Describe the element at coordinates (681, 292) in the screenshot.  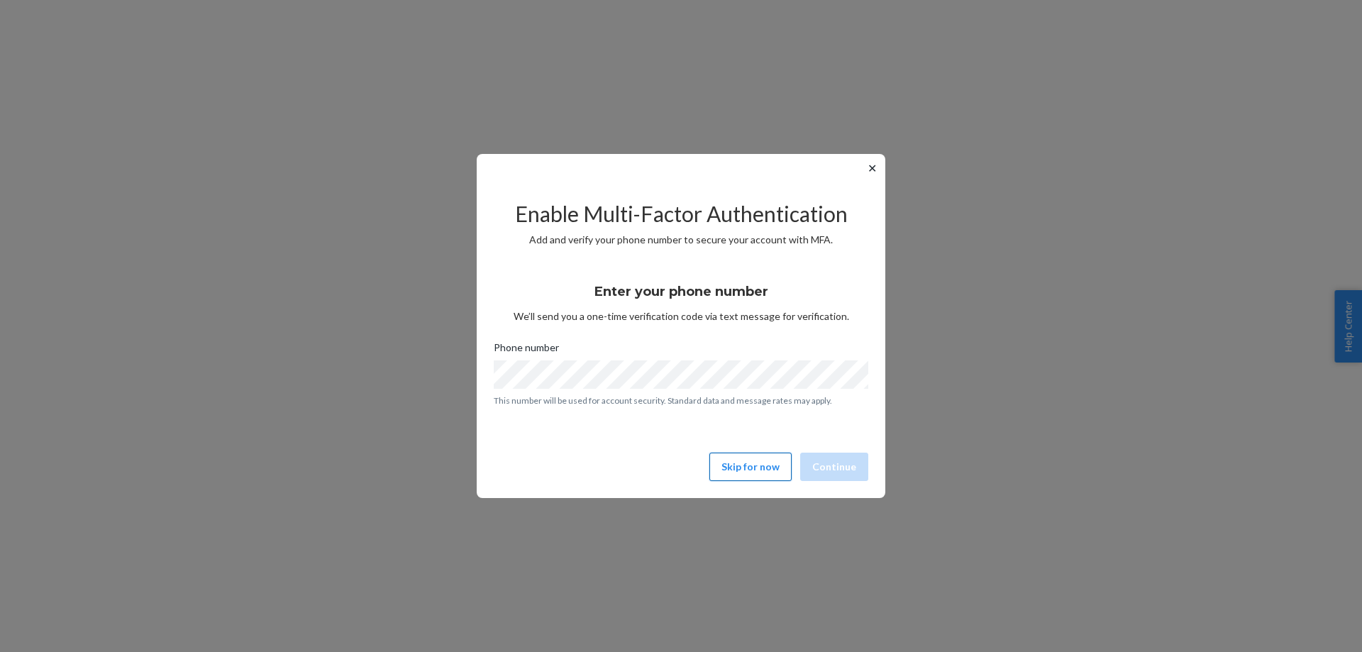
I see `h3: Enter your phone number` at that location.